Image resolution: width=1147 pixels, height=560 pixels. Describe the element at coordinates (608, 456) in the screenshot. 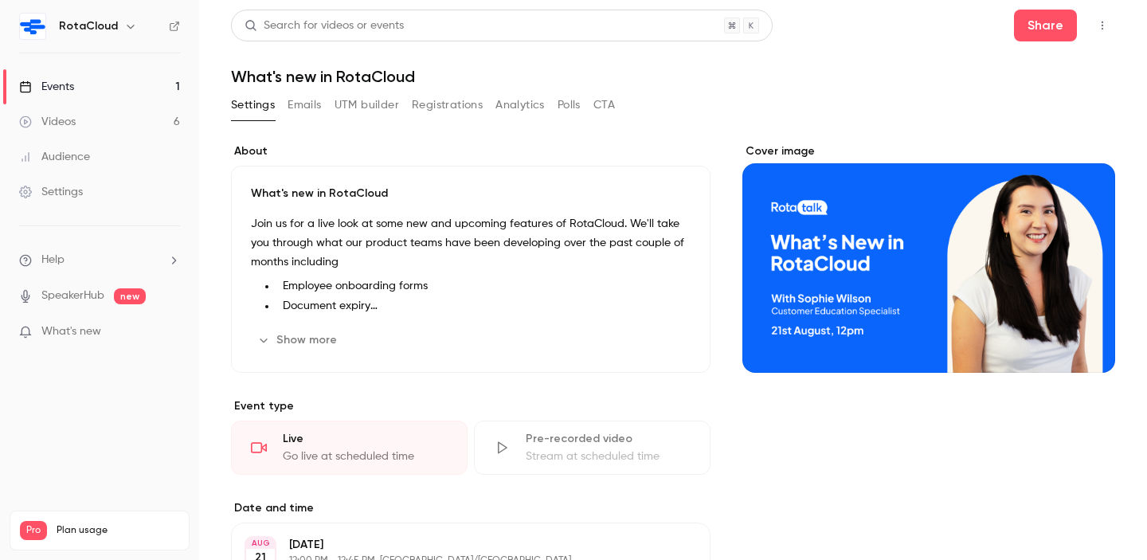

I see `div: Stream at scheduled time` at that location.